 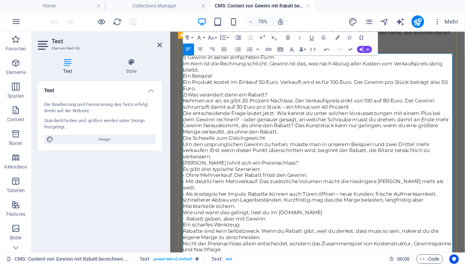 What do you see at coordinates (16, 238) in the screenshot?
I see `p: Bilder` at bounding box center [16, 238].